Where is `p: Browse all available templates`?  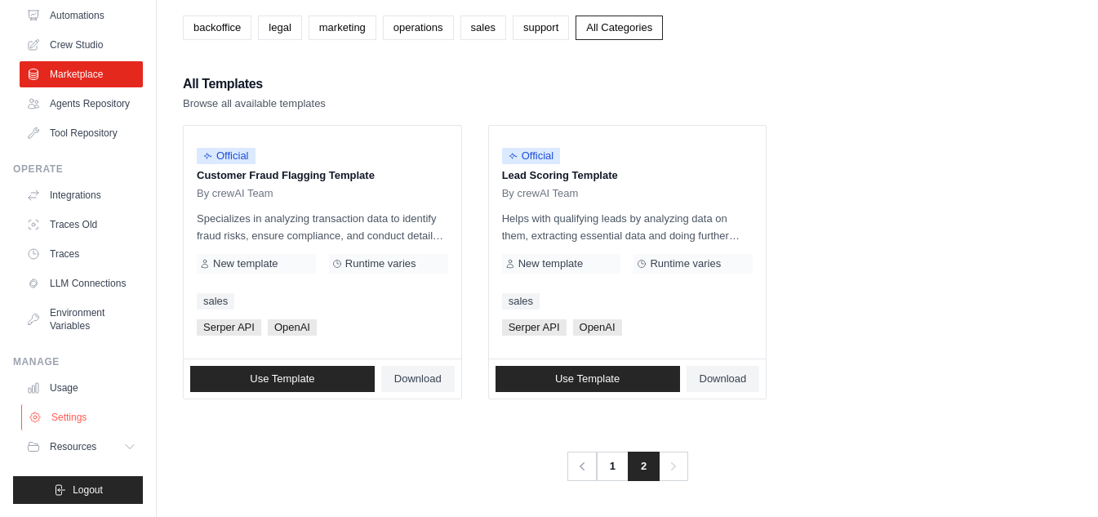 p: Browse all available templates is located at coordinates (254, 104).